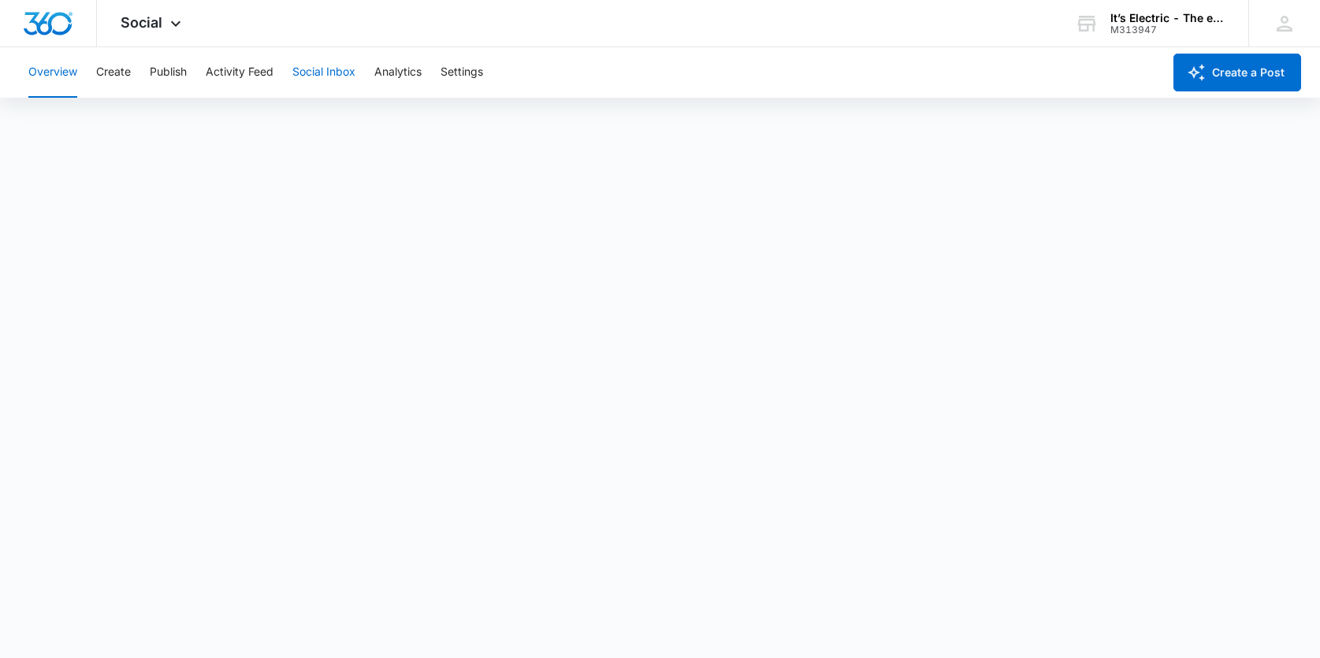 This screenshot has width=1320, height=658. What do you see at coordinates (141, 22) in the screenshot?
I see `span: Social` at bounding box center [141, 22].